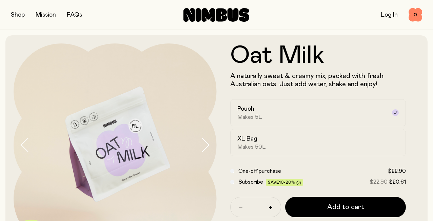  I want to click on button: 0, so click(415, 15).